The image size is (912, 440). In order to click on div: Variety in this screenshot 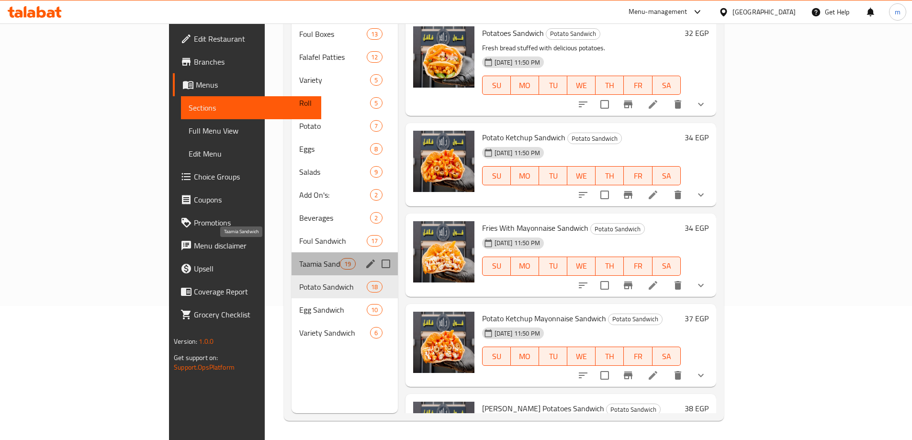, I will do `click(335, 80)`.